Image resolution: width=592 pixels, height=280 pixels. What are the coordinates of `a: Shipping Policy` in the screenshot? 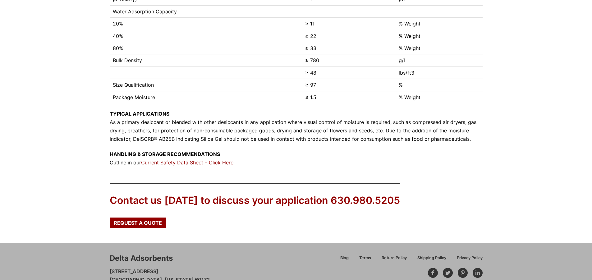 It's located at (431, 260).